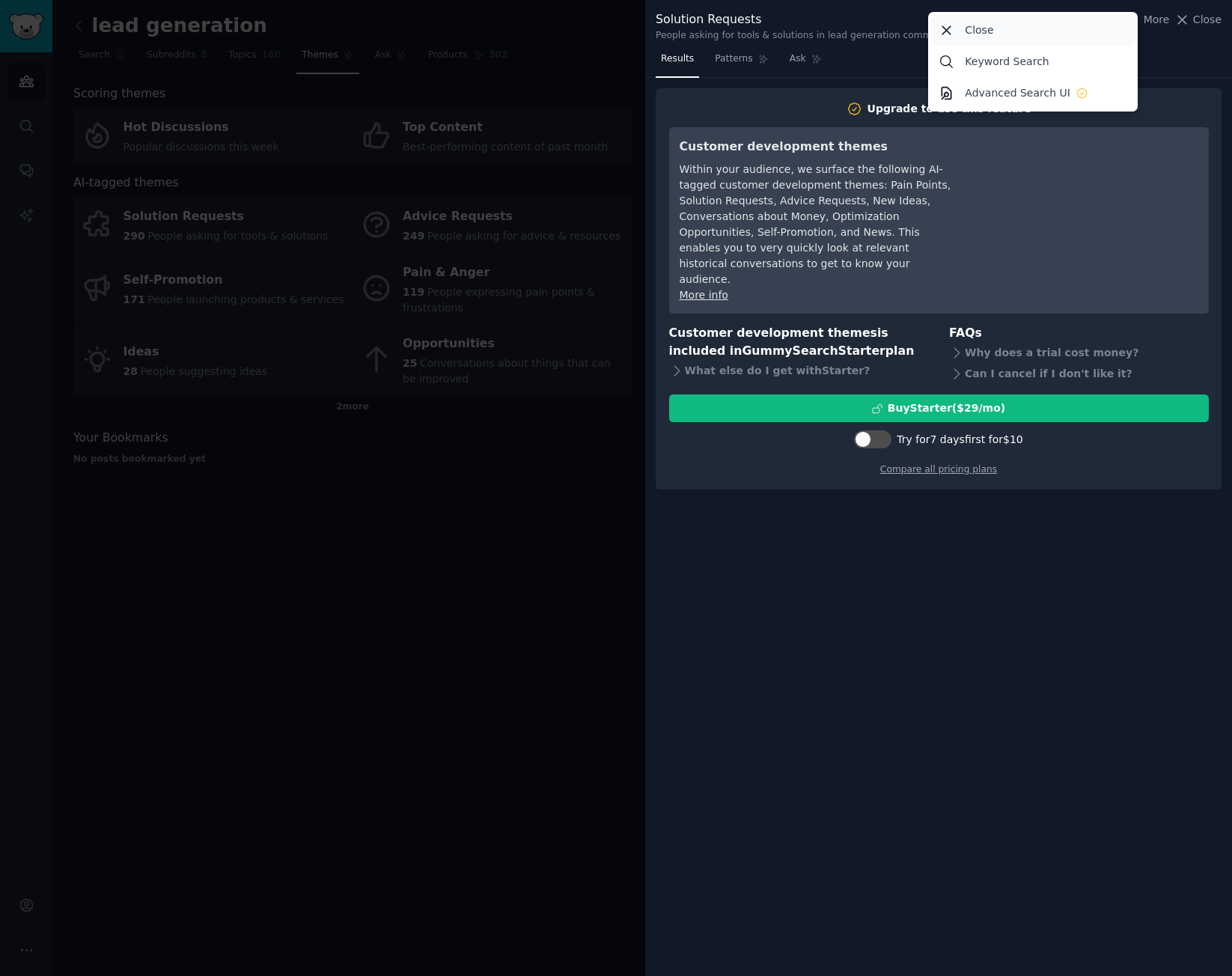  I want to click on button: BuyStarter($29/mo), so click(939, 408).